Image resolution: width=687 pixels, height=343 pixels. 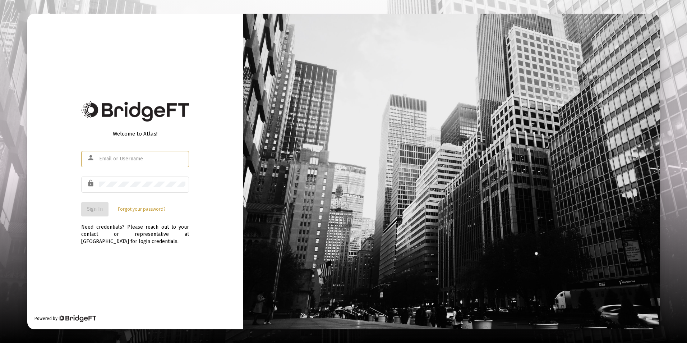 What do you see at coordinates (91, 183) in the screenshot?
I see `mat-icon: lock` at bounding box center [91, 183].